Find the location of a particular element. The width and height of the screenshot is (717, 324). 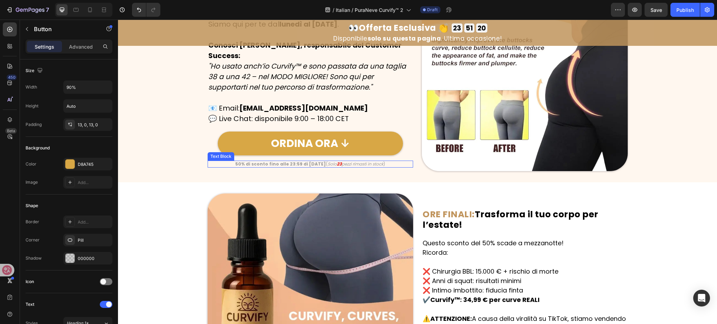

div: Open Intercom Messenger is located at coordinates (702, 298).